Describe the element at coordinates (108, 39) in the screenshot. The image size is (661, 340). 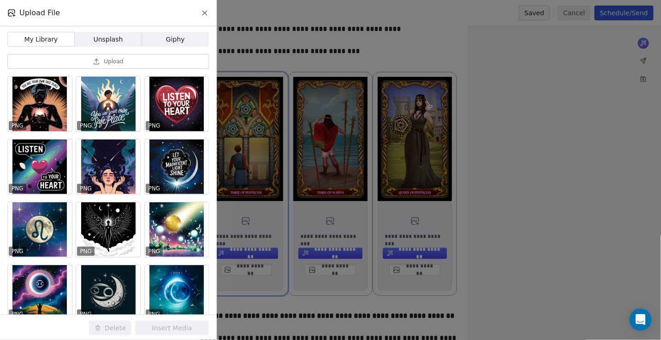
I see `span: Unsplash` at that location.